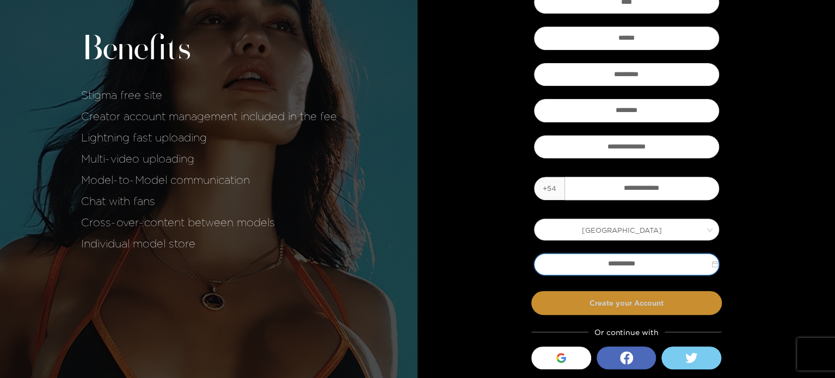  I want to click on li: Multi-video uploading, so click(209, 158).